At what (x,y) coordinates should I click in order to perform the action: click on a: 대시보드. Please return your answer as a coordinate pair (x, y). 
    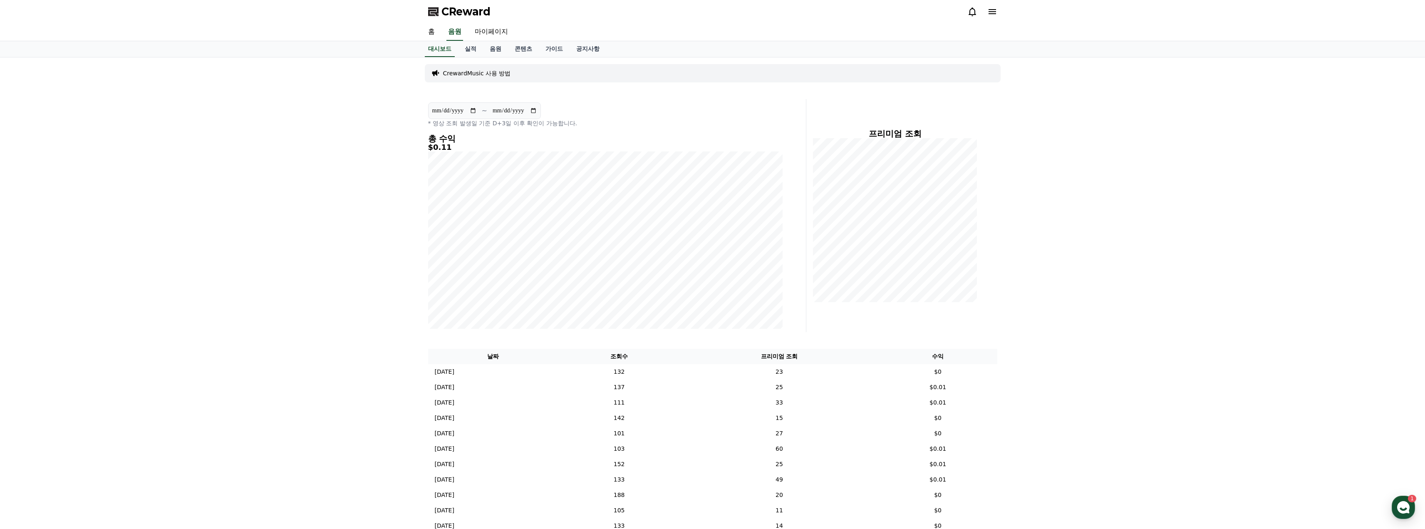
    Looking at the image, I should click on (440, 49).